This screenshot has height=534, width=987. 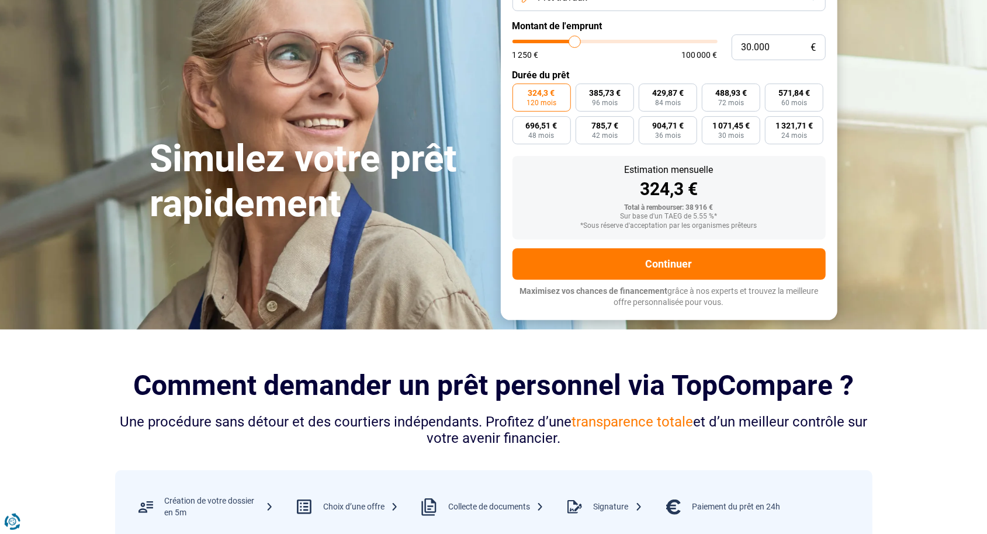 What do you see at coordinates (669, 26) in the screenshot?
I see `label: Montant de l'emprunt` at bounding box center [669, 26].